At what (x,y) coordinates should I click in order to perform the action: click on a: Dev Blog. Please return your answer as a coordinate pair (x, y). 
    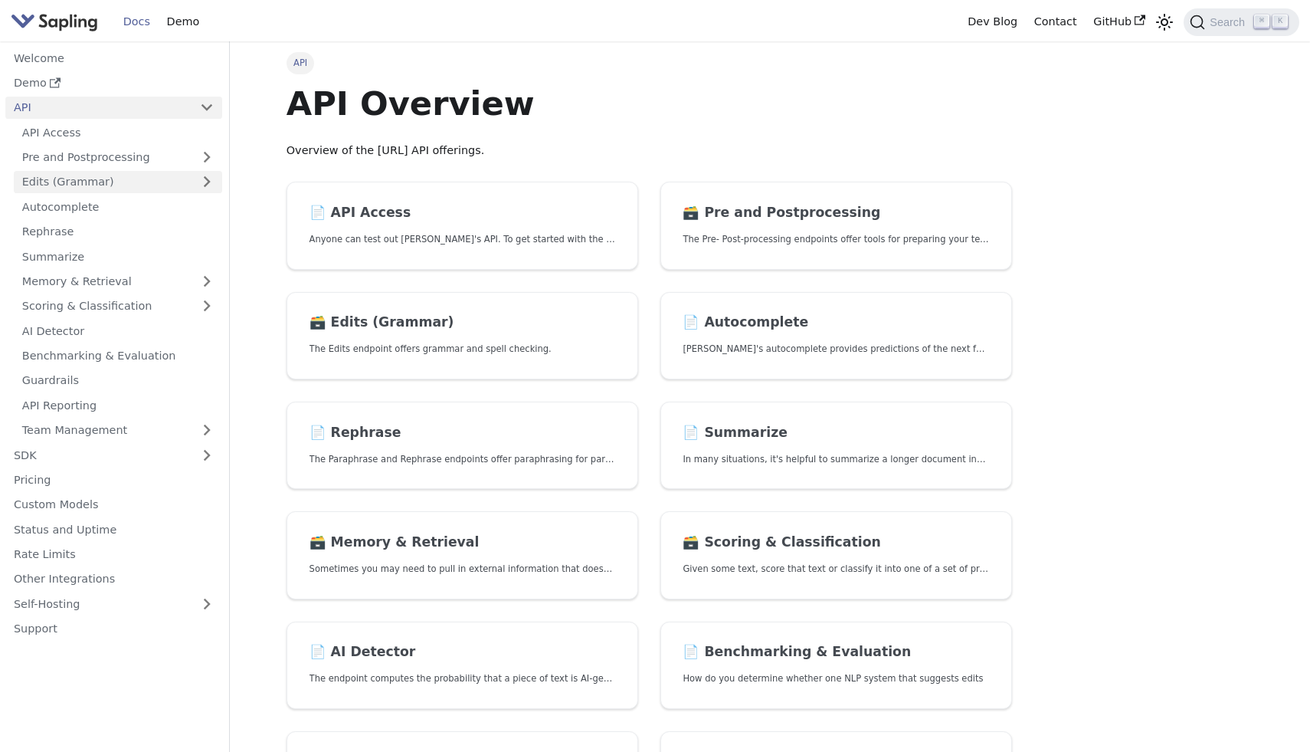
    Looking at the image, I should click on (992, 21).